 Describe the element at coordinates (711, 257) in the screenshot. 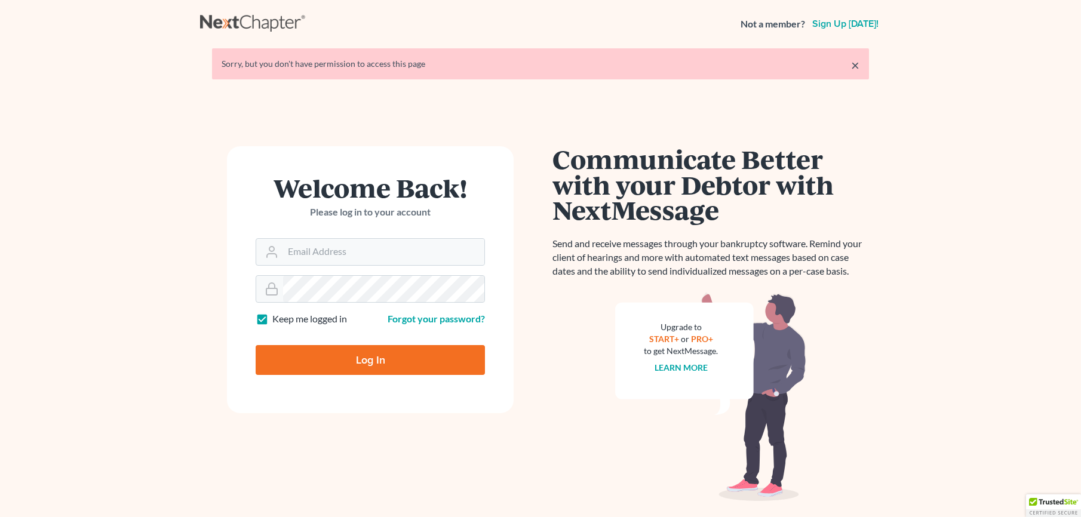

I see `p: Send and receive messages through your bankruptcy software. Remind your client of hearings and mo...` at that location.